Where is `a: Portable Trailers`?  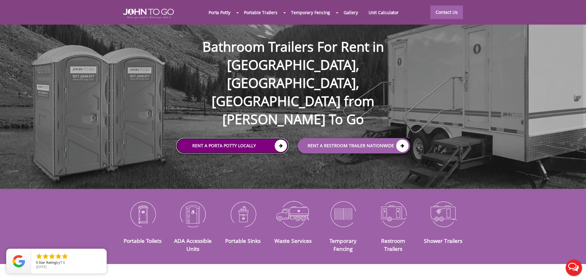
a: Portable Trailers is located at coordinates (261, 12).